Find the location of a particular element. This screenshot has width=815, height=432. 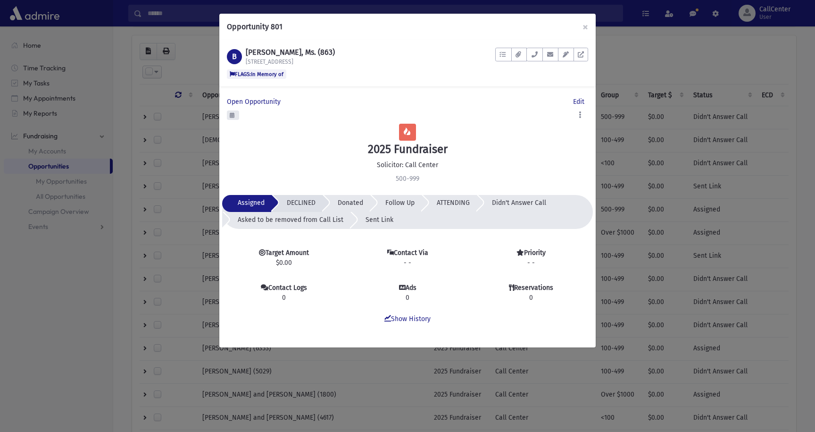

span: Asked to be removed from Call List is located at coordinates (291, 219).